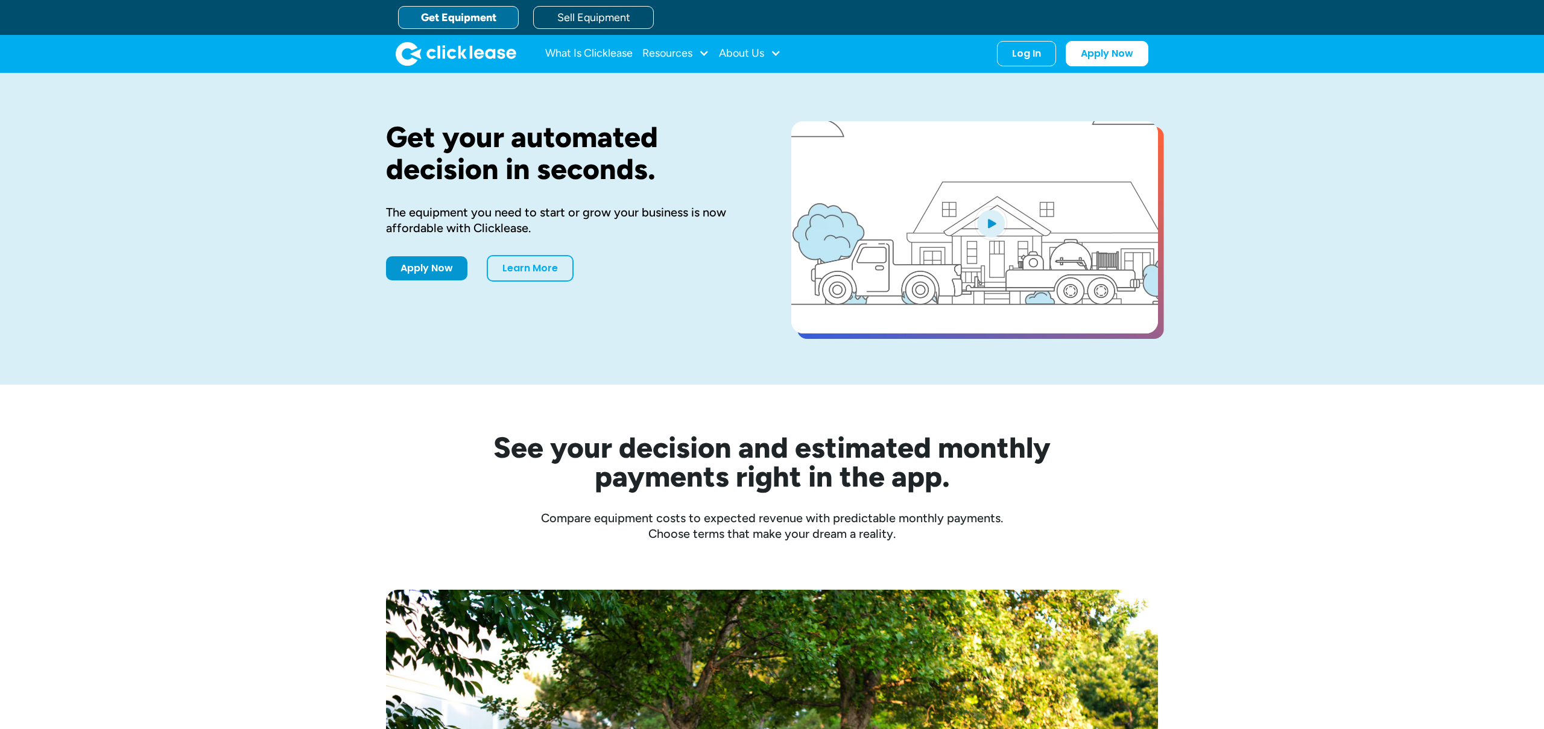 Image resolution: width=1544 pixels, height=729 pixels. I want to click on div: About Us, so click(749, 54).